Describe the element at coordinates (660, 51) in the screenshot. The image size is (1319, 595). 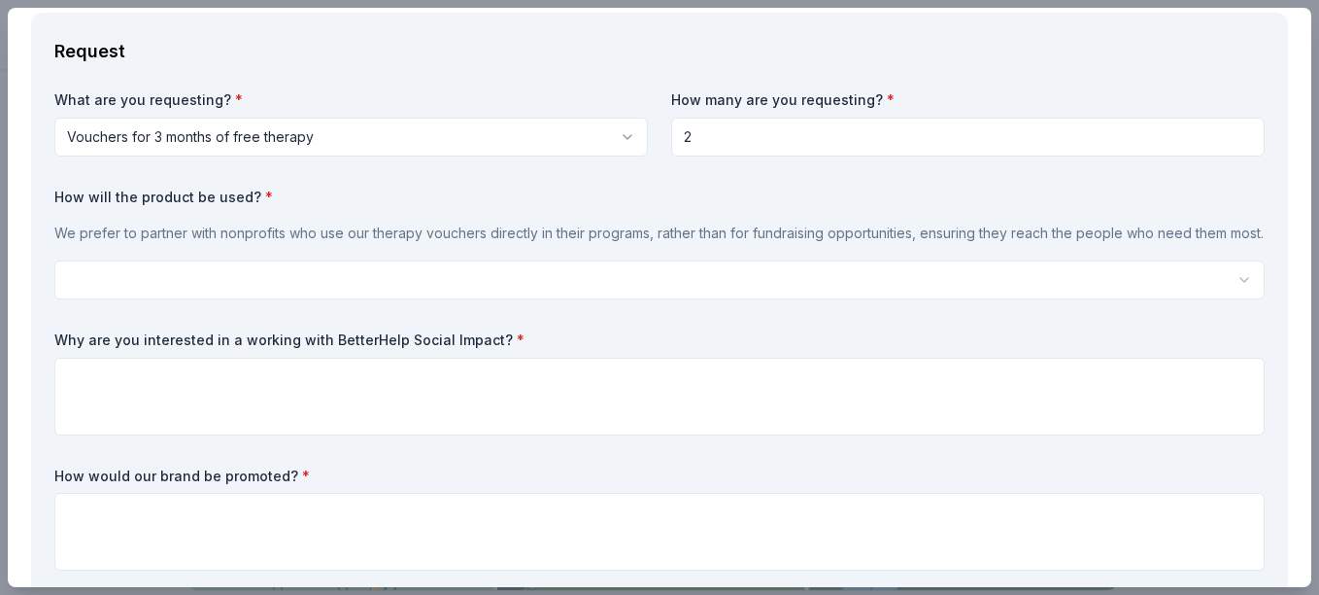
I see `div: Request` at that location.